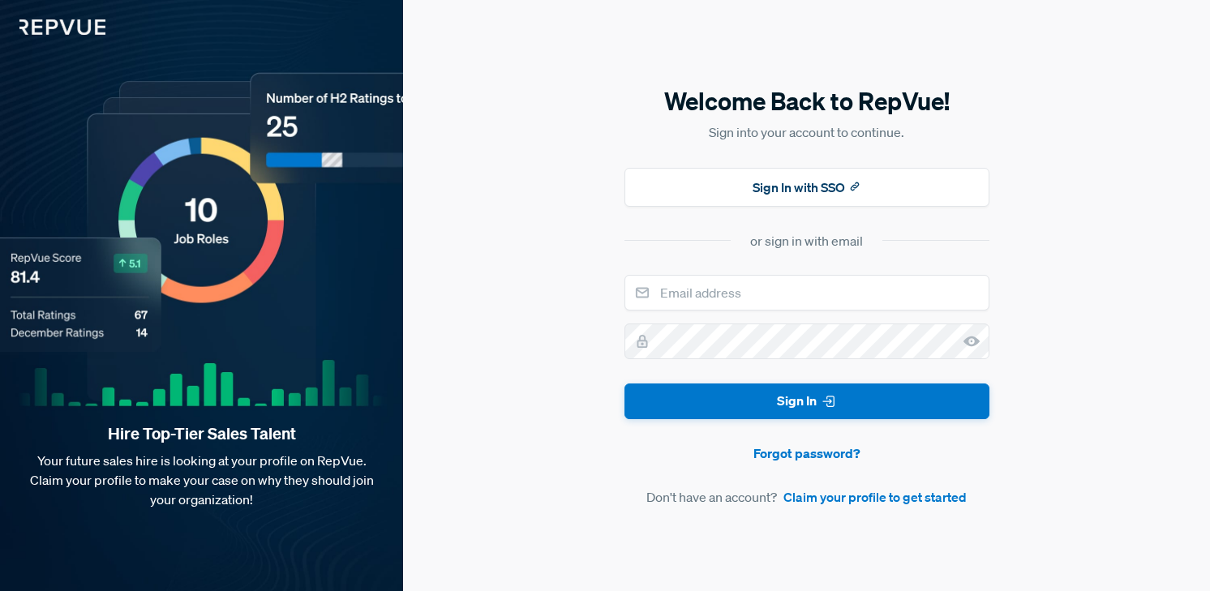  Describe the element at coordinates (807, 402) in the screenshot. I see `button: Sign In` at that location.